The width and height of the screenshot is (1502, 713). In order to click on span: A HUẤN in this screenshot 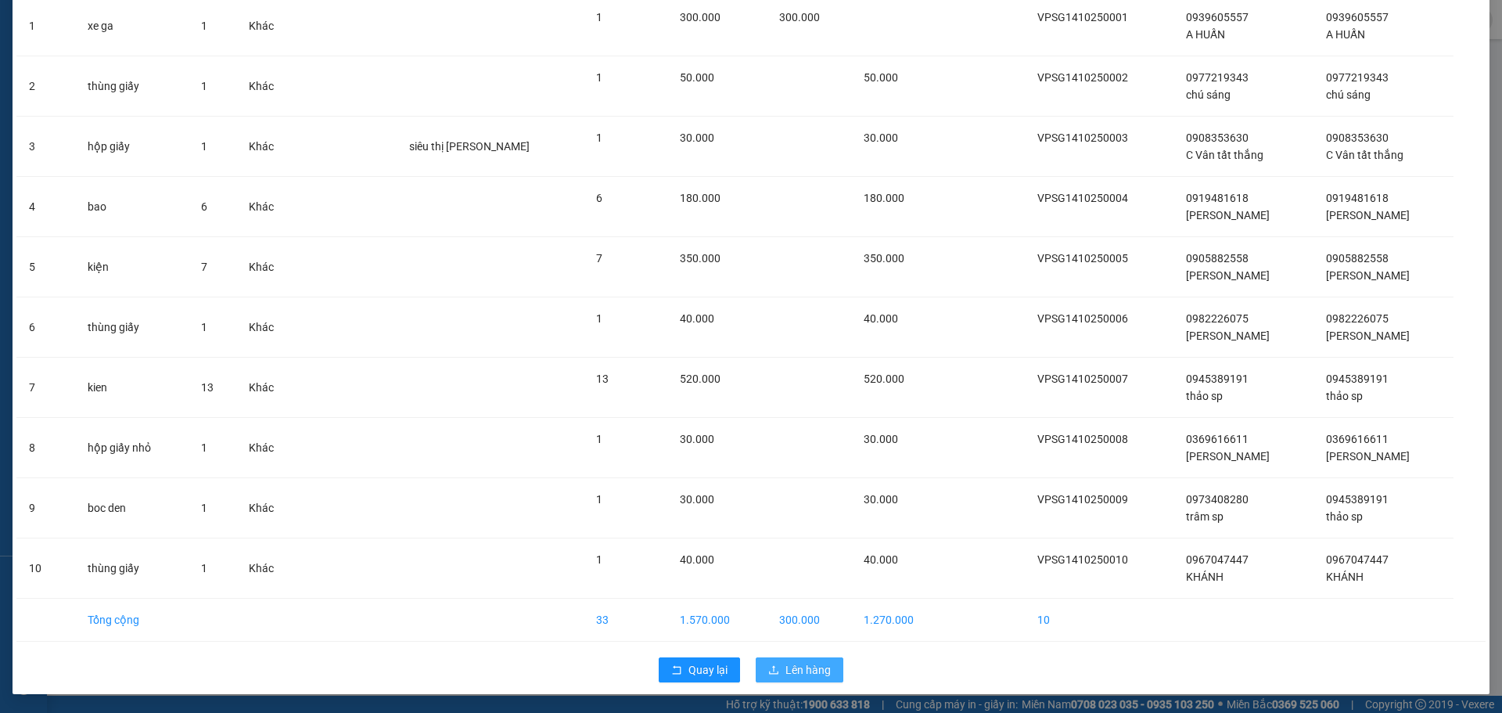, I will do `click(1345, 34)`.